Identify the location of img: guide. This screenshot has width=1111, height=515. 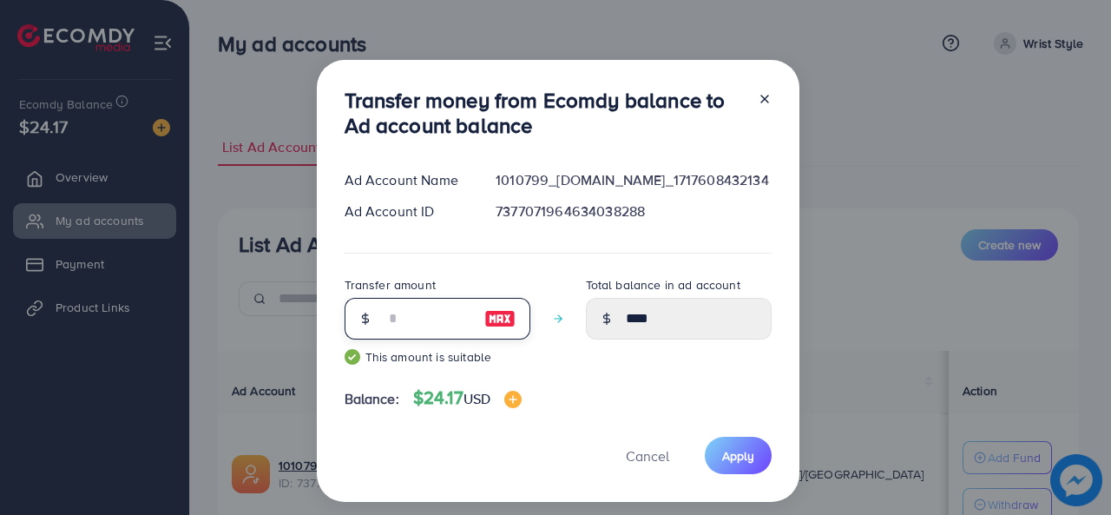
(352, 357).